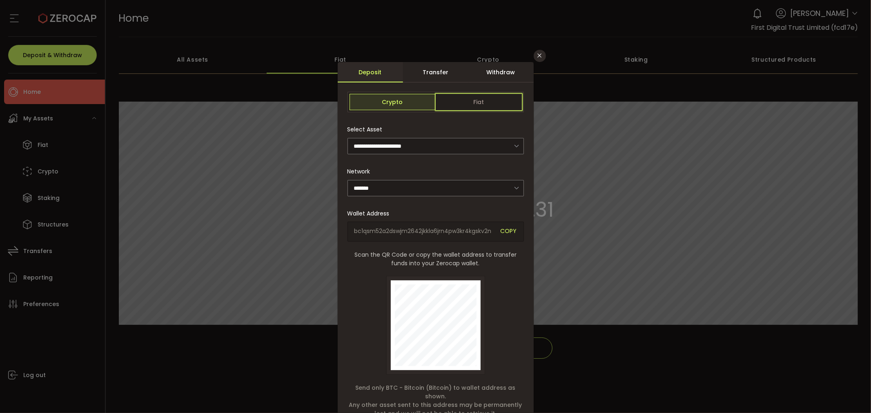 The width and height of the screenshot is (871, 413). I want to click on span: Send only BTC - Bitcoin (Bitcoin) to wallet address as shown., so click(436, 392).